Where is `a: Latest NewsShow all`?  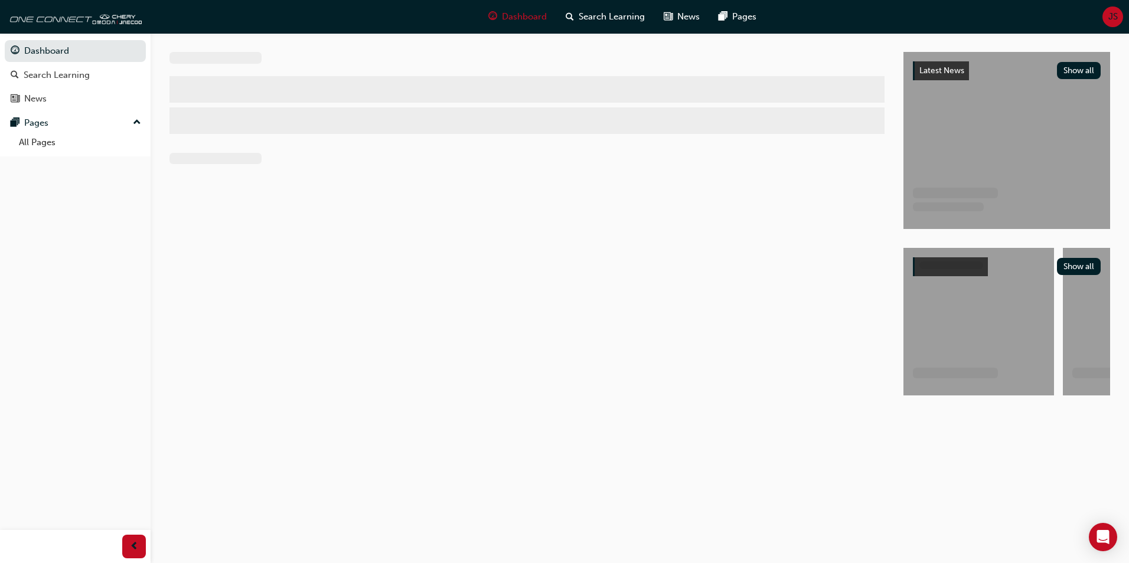 a: Latest NewsShow all is located at coordinates (1007, 71).